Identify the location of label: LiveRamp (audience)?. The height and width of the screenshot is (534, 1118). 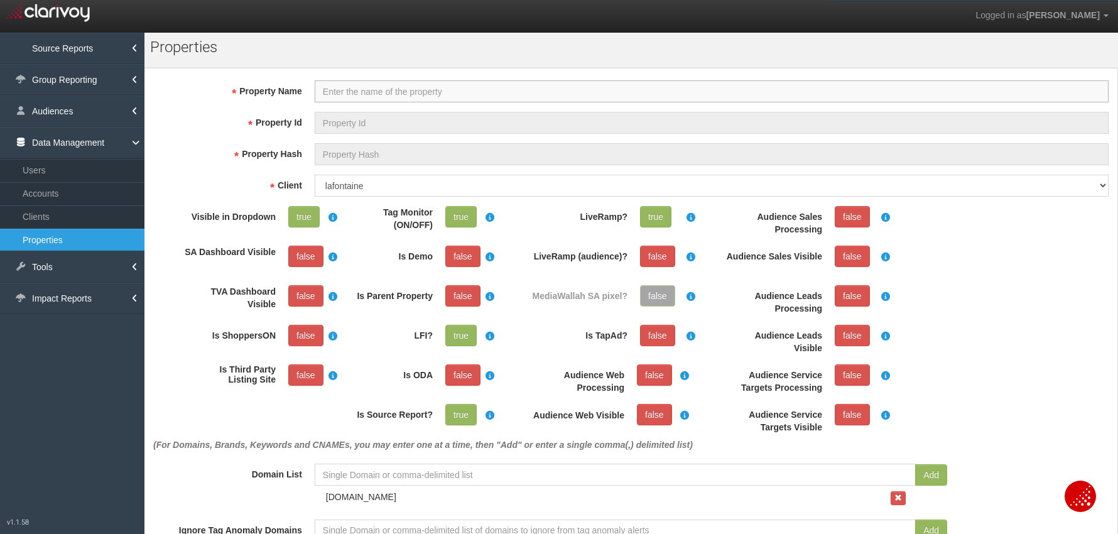
(579, 254).